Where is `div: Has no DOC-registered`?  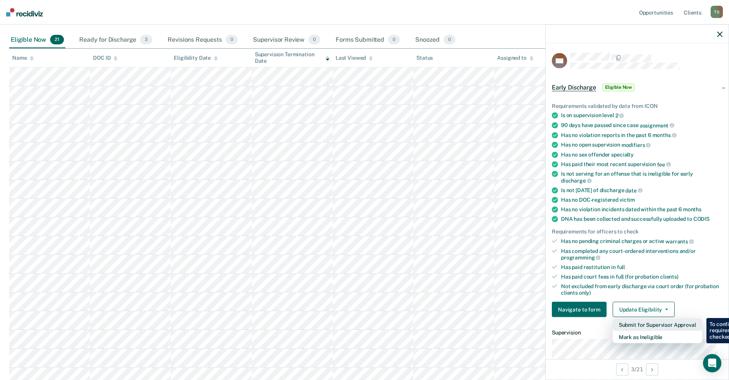
div: Has no DOC-registered is located at coordinates (641, 200).